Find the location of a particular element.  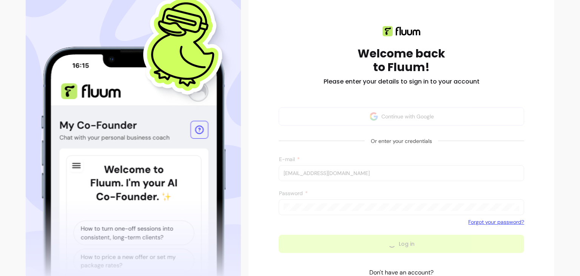

img: Fluum logo is located at coordinates (401, 31).